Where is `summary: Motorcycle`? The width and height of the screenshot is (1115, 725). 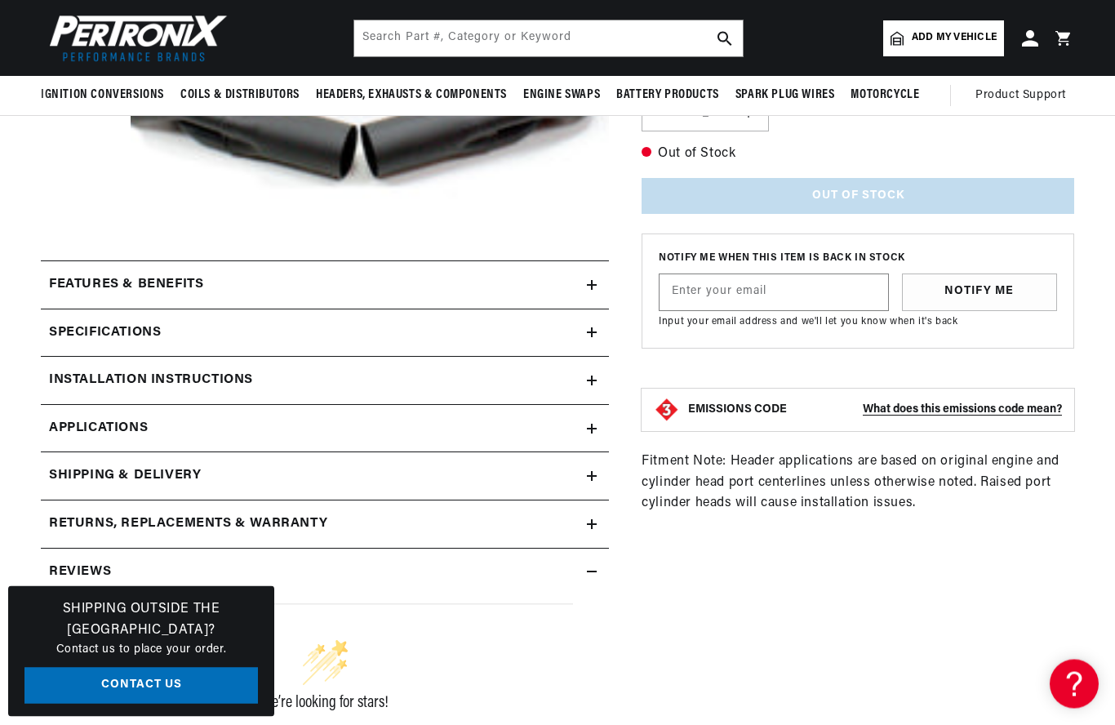 summary: Motorcycle is located at coordinates (885, 95).